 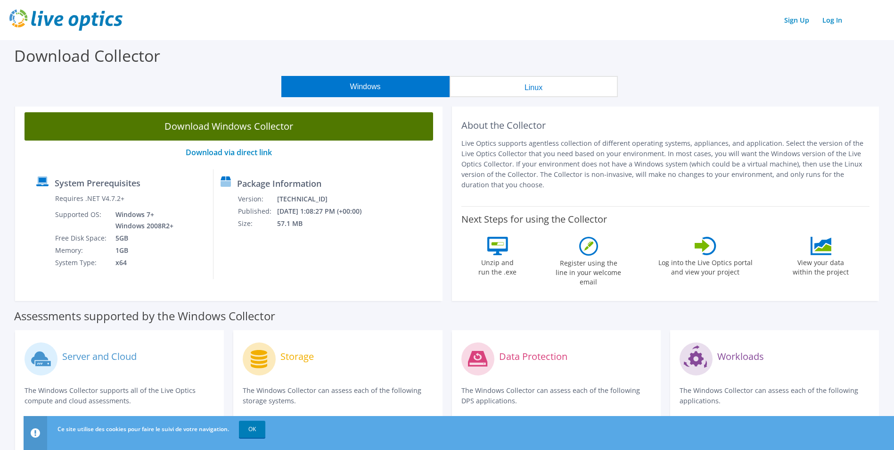 What do you see at coordinates (325, 223) in the screenshot?
I see `td: 57.1 MB` at bounding box center [325, 223].